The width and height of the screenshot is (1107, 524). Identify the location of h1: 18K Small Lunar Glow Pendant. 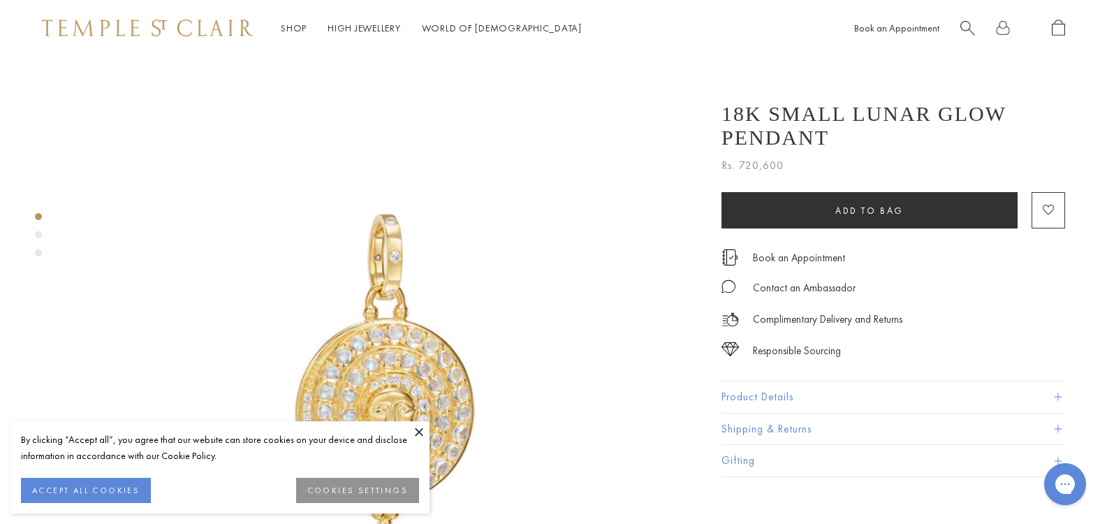
(893, 126).